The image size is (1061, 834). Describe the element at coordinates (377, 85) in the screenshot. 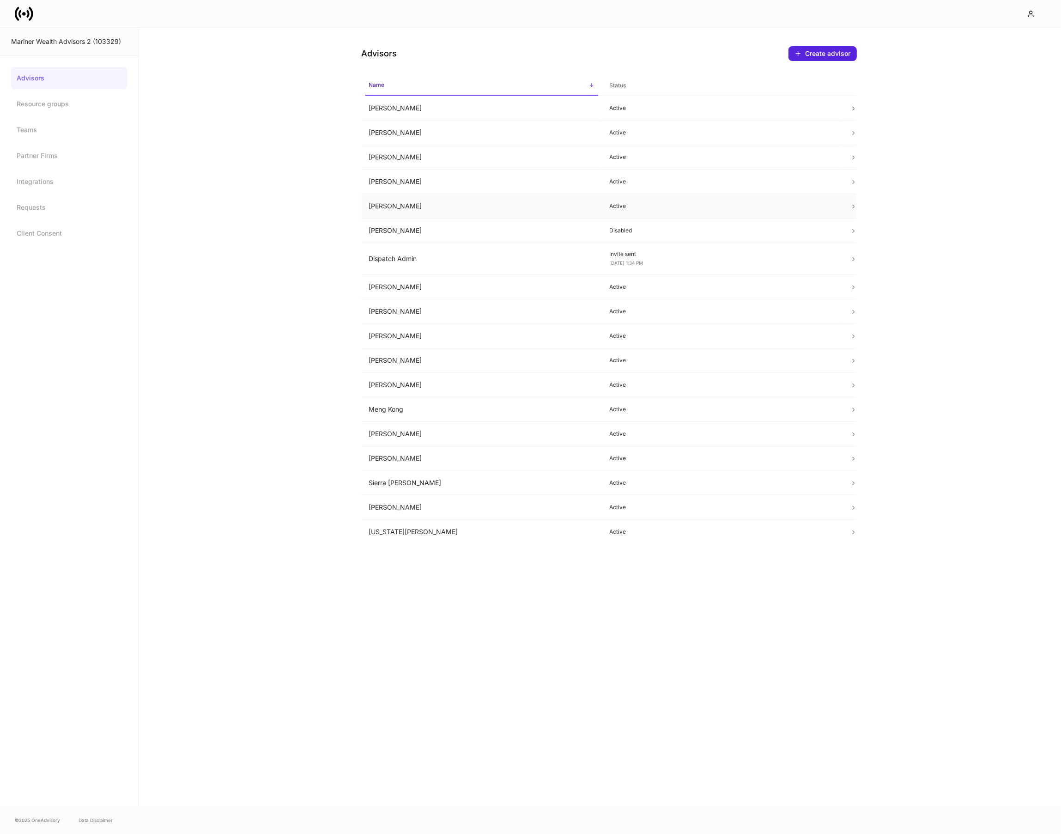

I see `h6: Name` at that location.